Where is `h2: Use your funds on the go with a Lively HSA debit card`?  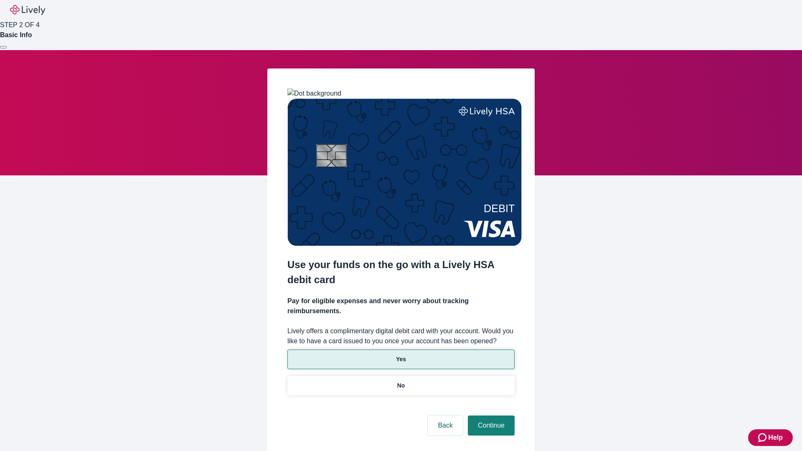 h2: Use your funds on the go with a Lively HSA debit card is located at coordinates (401, 272).